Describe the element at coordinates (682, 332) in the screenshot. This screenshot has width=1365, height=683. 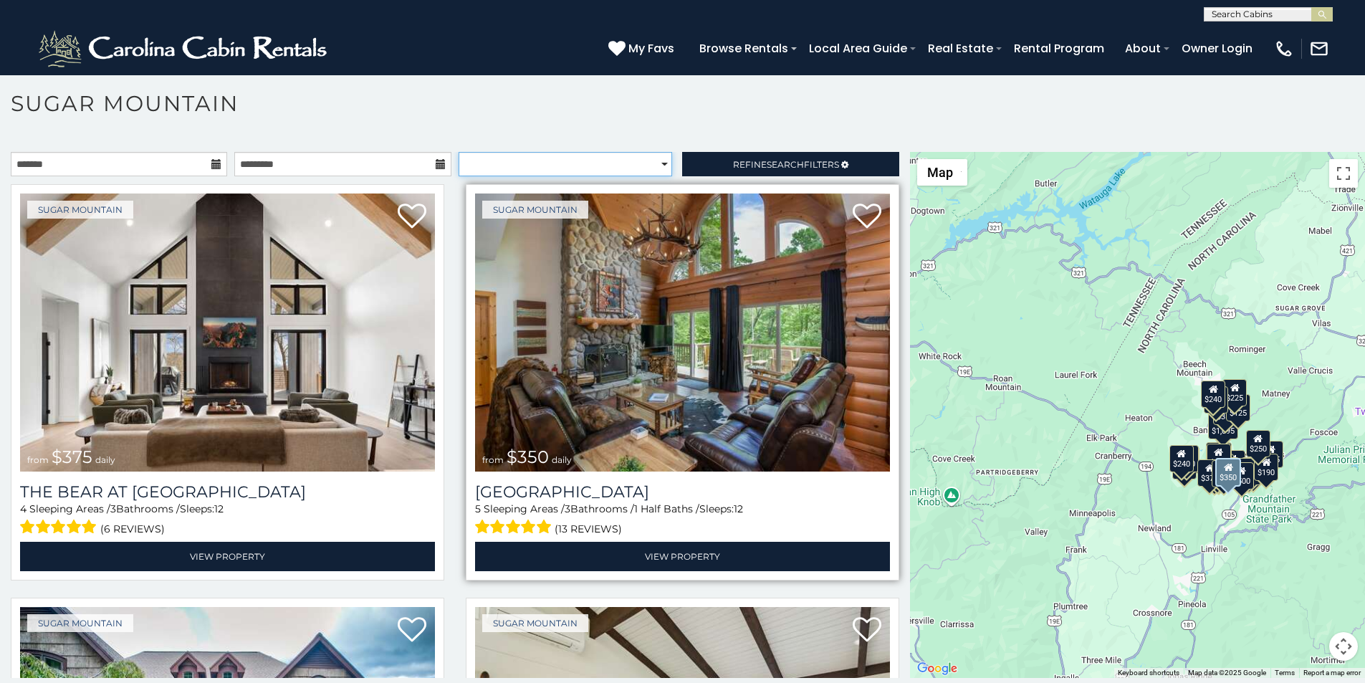
I see `img: Grouse Moor Lodge` at that location.